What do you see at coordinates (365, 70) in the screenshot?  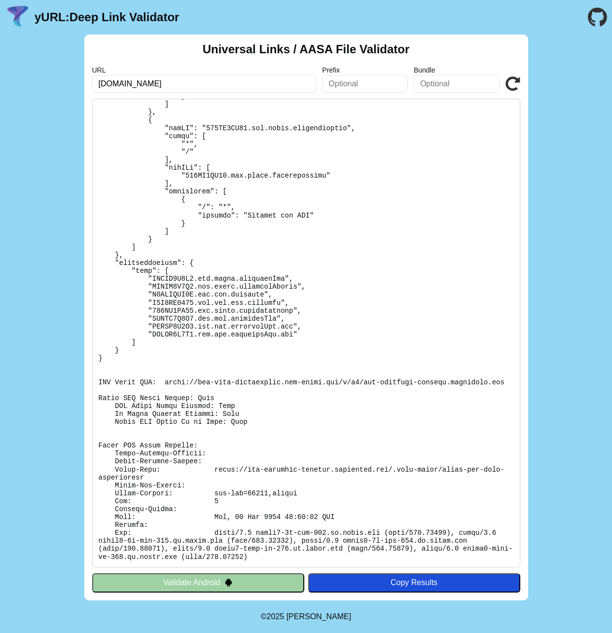 I see `label: Prefix` at bounding box center [365, 70].